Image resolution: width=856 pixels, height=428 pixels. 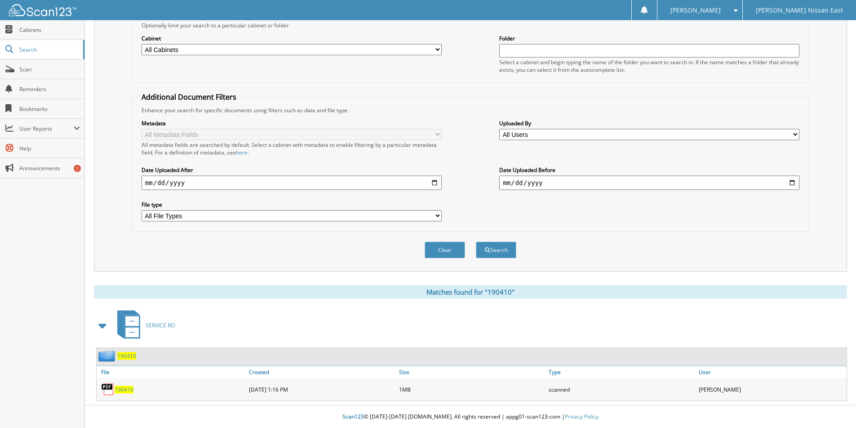 I want to click on input: end, so click(x=649, y=183).